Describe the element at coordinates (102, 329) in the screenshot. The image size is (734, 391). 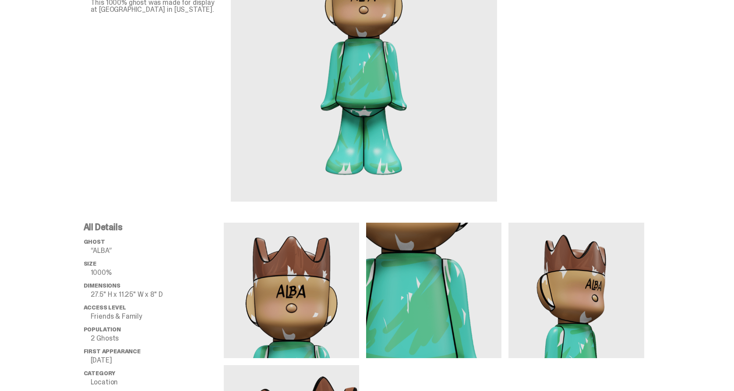
I see `span: Population` at that location.